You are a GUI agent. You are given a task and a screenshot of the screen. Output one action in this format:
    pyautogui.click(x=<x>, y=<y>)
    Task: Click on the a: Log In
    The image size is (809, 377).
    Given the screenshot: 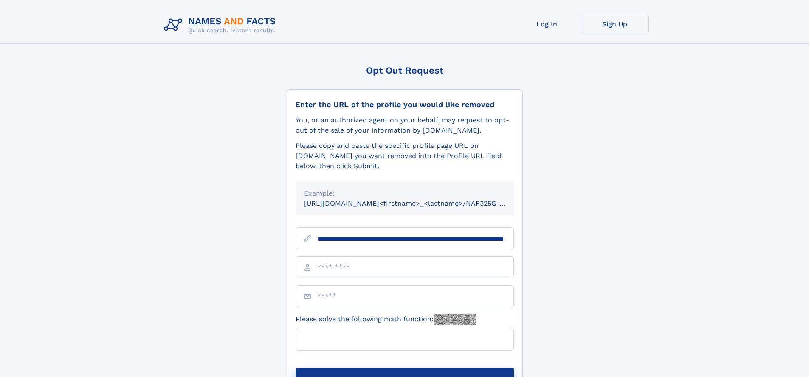 What is the action you would take?
    pyautogui.click(x=547, y=24)
    